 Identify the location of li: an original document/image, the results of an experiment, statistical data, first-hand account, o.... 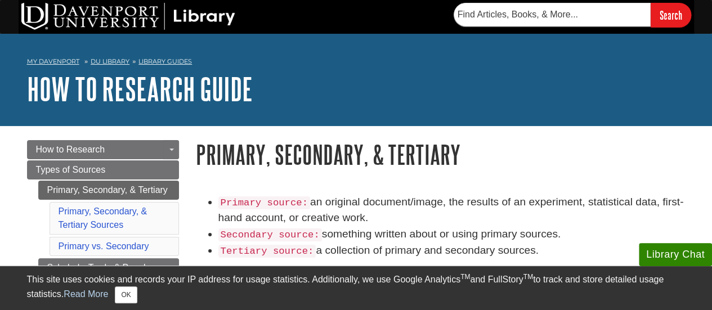
(452, 210).